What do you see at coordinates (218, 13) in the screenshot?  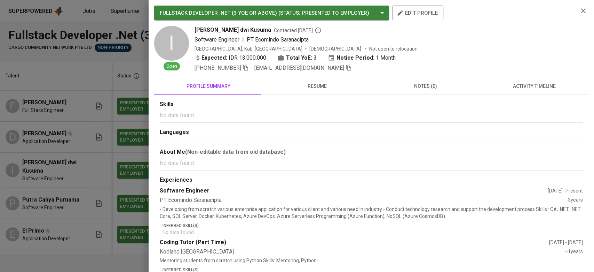 I see `span: FULLSTACK DEVELOPER .NET (3 YOE OR ABOVE)` at bounding box center [218, 13].